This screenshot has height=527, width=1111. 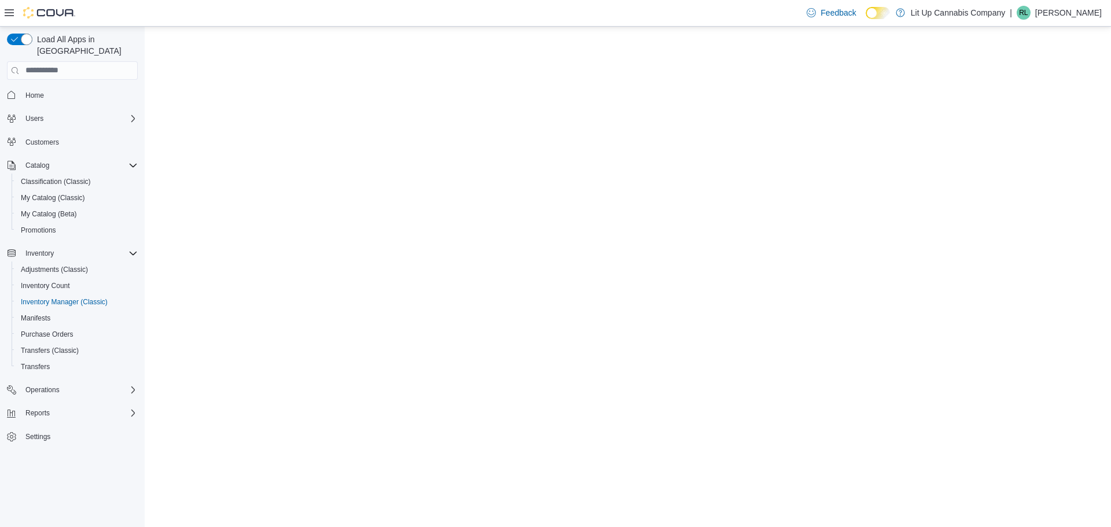 What do you see at coordinates (38, 437) in the screenshot?
I see `a: Settings` at bounding box center [38, 437].